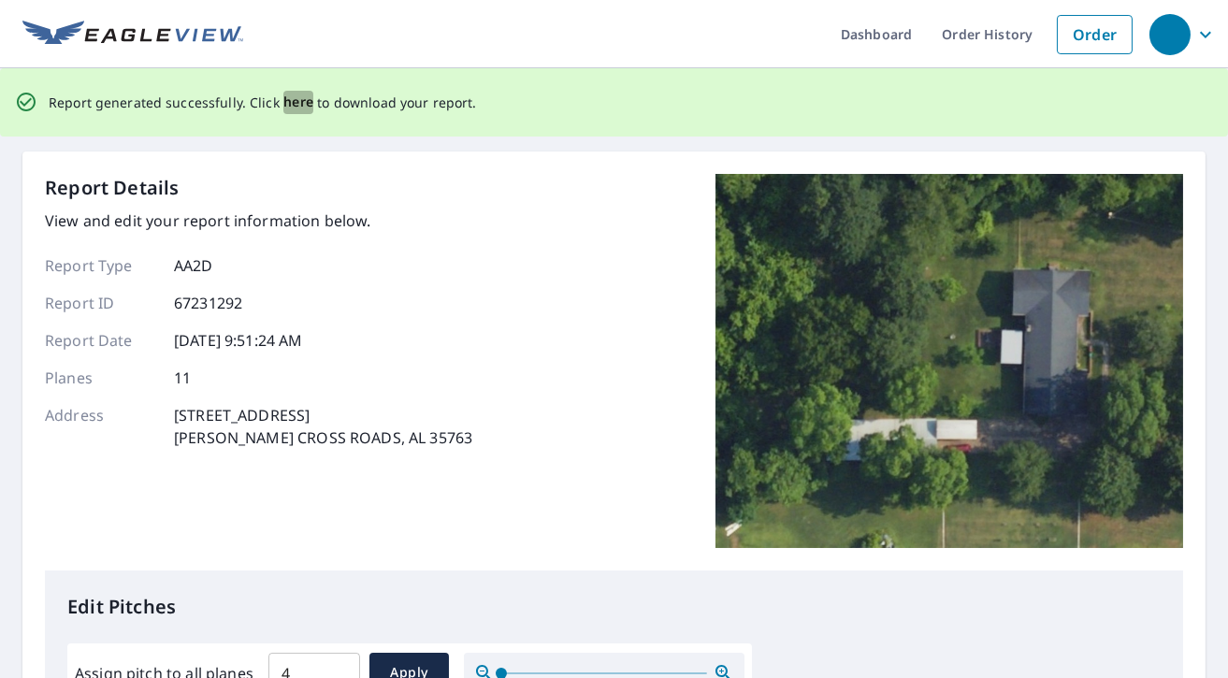 The height and width of the screenshot is (678, 1228). Describe the element at coordinates (101, 341) in the screenshot. I see `p: Report Date` at that location.